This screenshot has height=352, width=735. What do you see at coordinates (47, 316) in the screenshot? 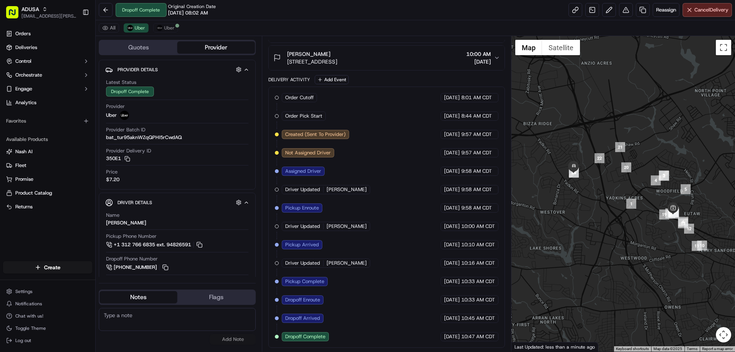
I see `button: Chat with us!` at bounding box center [47, 316].